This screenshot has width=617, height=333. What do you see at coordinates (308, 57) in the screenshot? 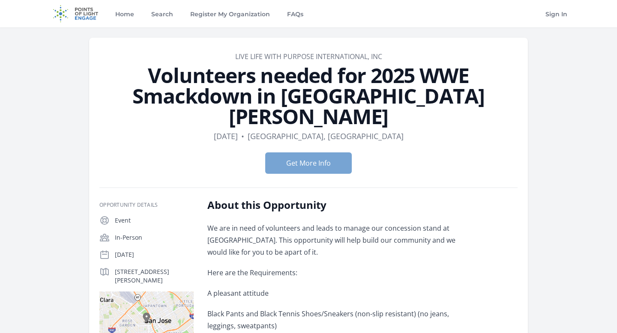
I see `a: Live Life With Purpose International, Inc` at bounding box center [308, 57].